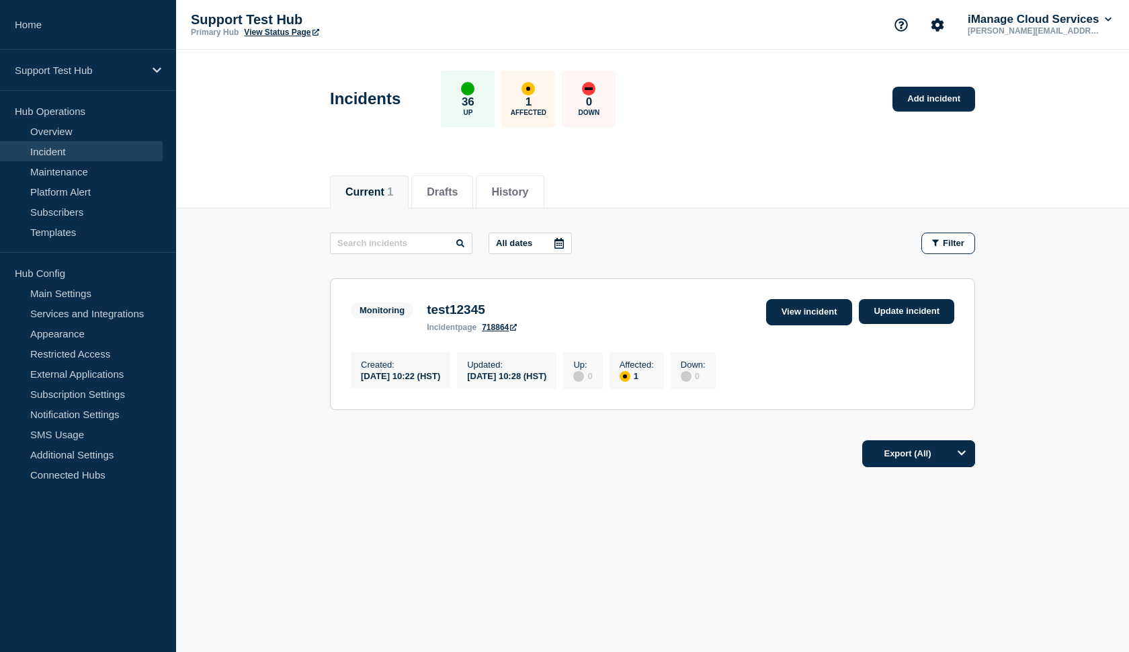 The height and width of the screenshot is (652, 1129). I want to click on h3: test12345, so click(472, 310).